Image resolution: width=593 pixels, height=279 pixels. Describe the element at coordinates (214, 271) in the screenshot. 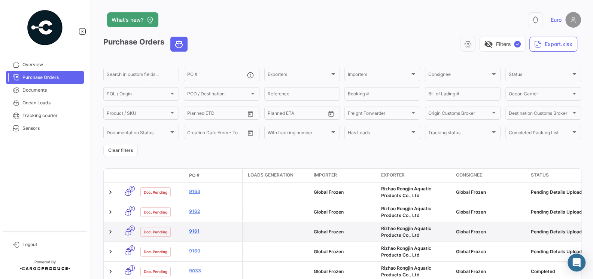

I see `a: 9033` at that location.